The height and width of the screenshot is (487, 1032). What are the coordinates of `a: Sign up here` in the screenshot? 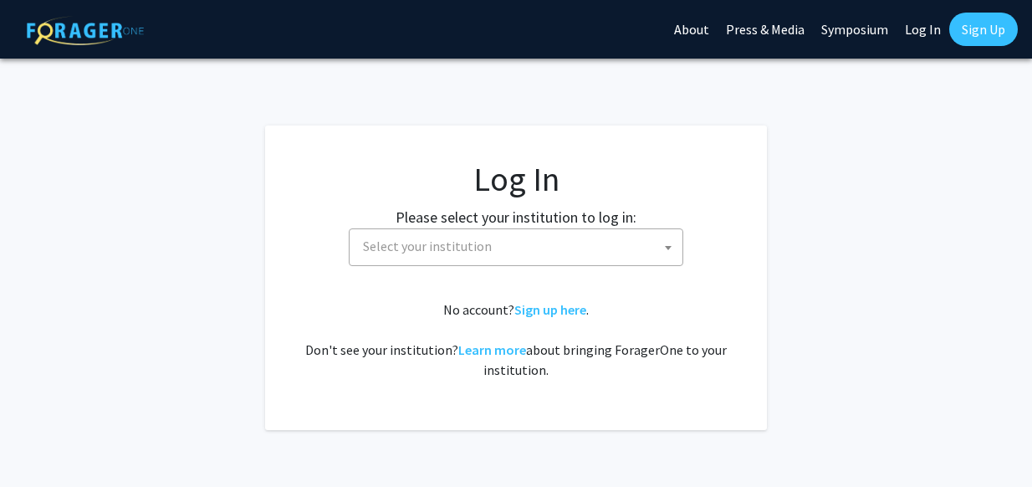 It's located at (550, 309).